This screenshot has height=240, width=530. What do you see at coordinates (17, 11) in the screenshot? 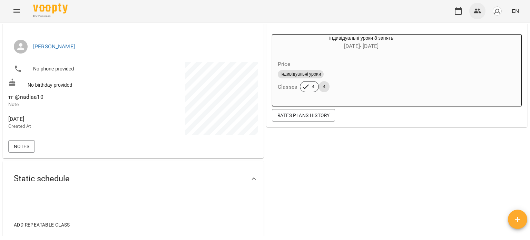
I see `button: Menu` at bounding box center [17, 11].